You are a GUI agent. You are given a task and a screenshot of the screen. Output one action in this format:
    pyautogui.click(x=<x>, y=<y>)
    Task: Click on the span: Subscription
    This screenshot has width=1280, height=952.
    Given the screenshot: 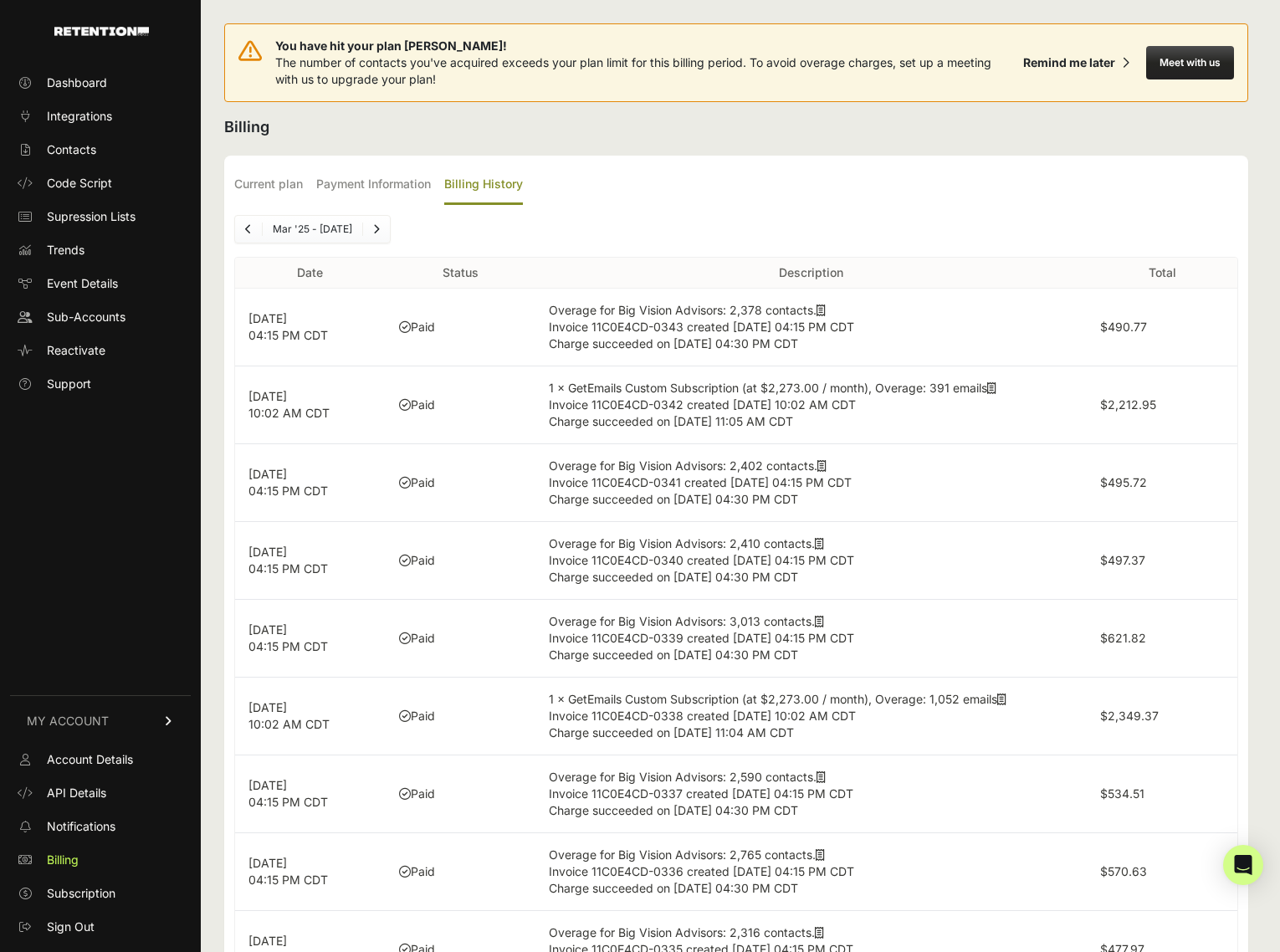 What is the action you would take?
    pyautogui.click(x=81, y=893)
    